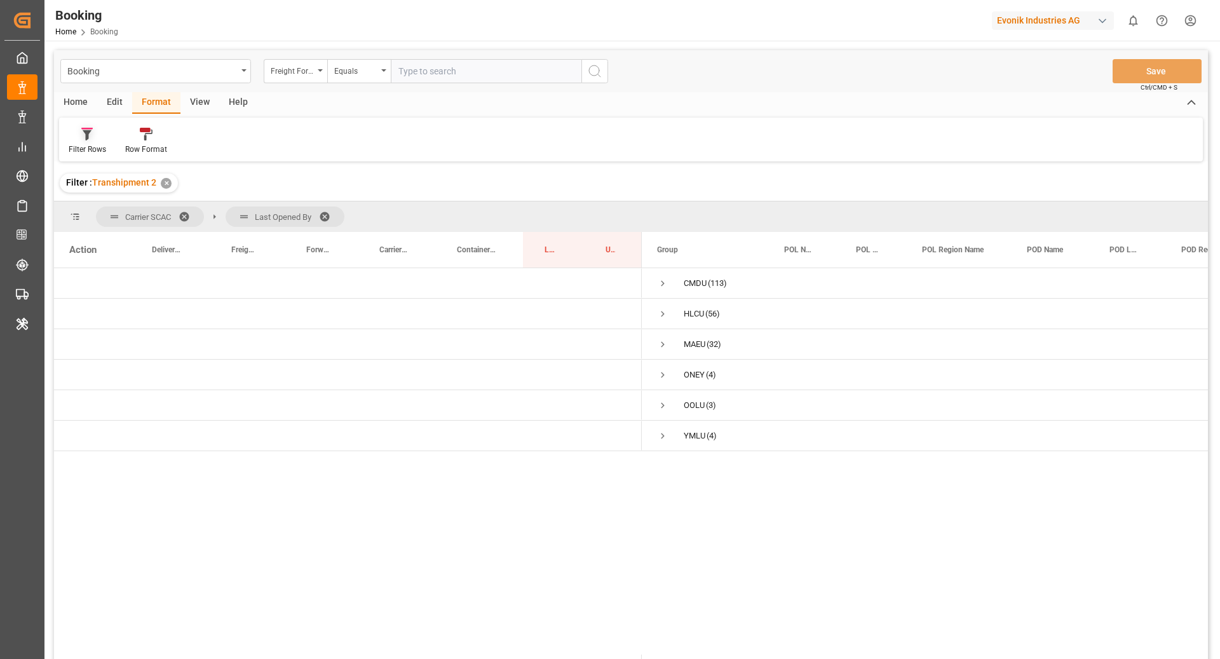  I want to click on span: Transhipment 2, so click(124, 182).